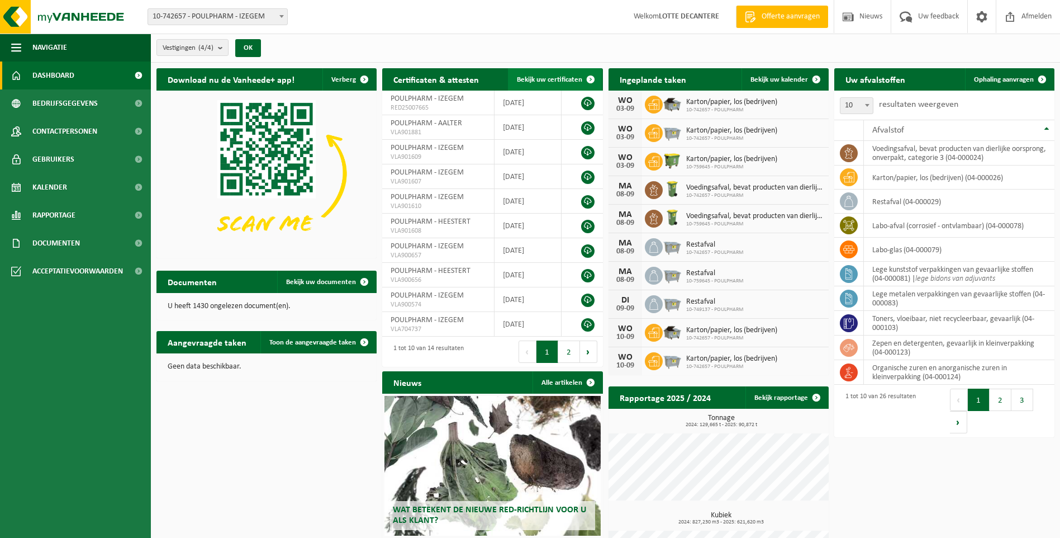 The height and width of the screenshot is (538, 1060). Describe the element at coordinates (438, 231) in the screenshot. I see `span: VLA901608` at that location.